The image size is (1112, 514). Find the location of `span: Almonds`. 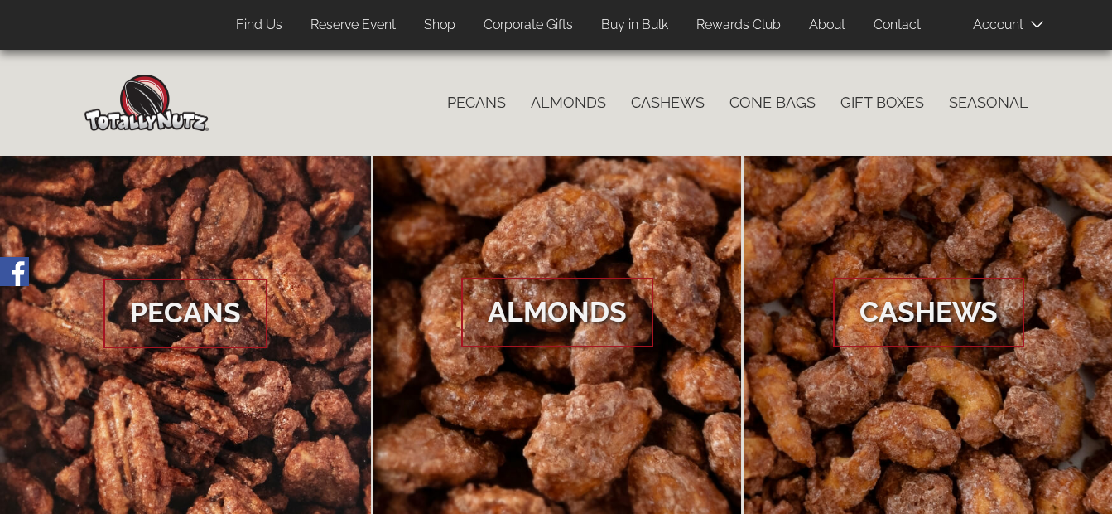

span: Almonds is located at coordinates (557, 312).